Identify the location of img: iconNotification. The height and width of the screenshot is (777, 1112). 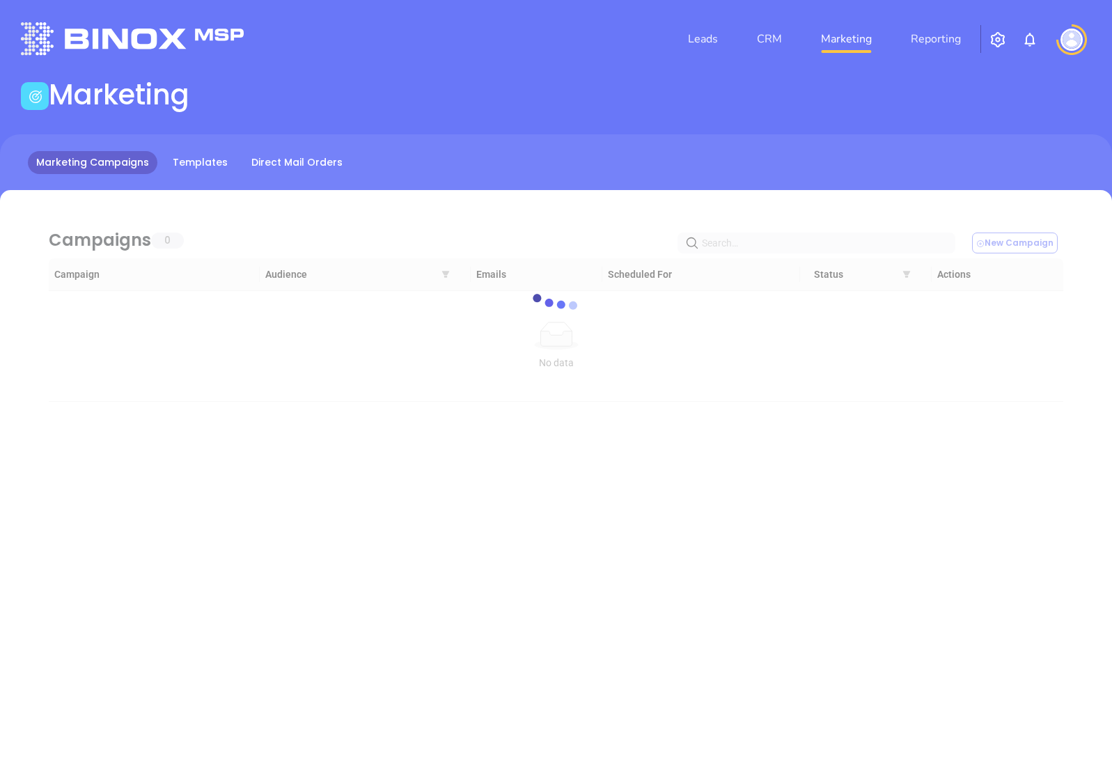
(1030, 40).